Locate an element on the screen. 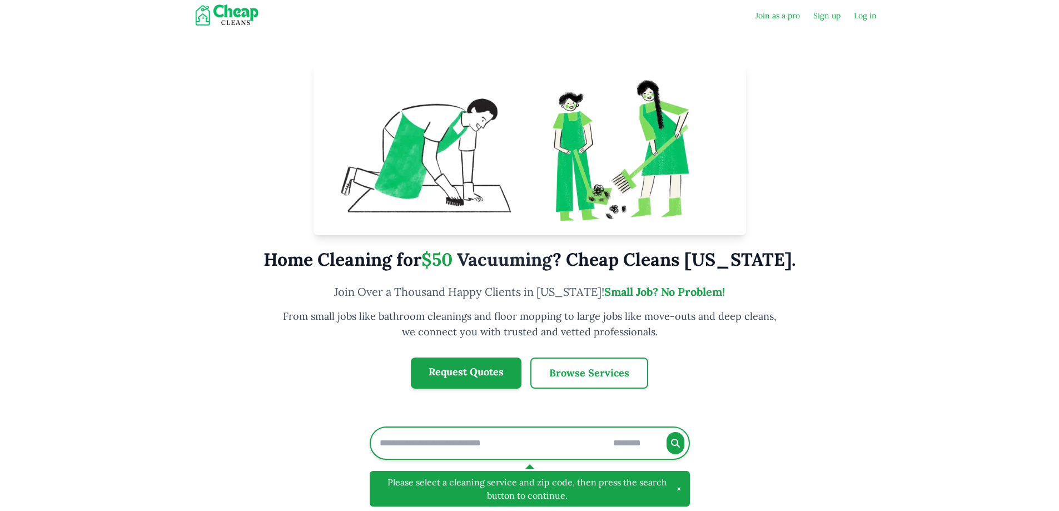  p: From small jobs like bathroom cleanings and floor mopping to large jobs like move-outs and deep c... is located at coordinates (530, 324).